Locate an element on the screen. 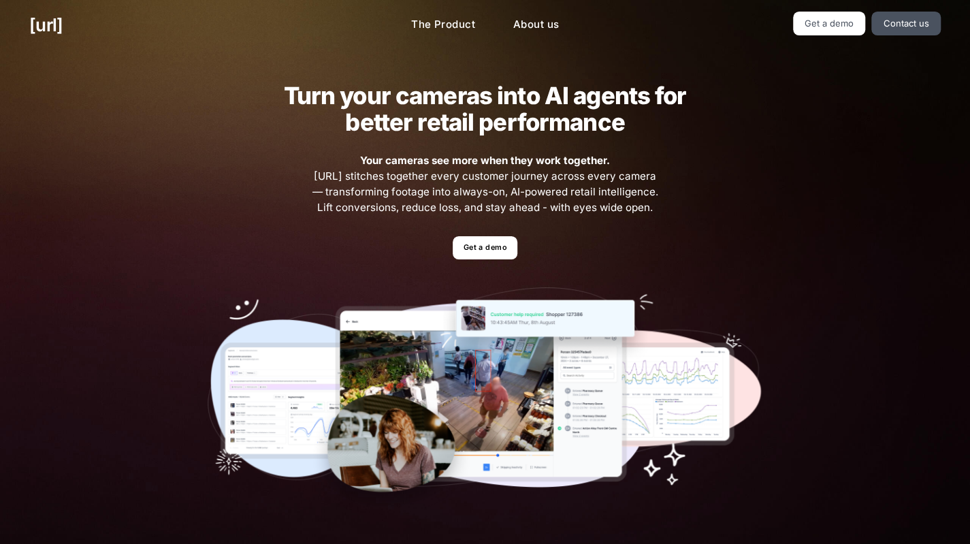  a: Contact us is located at coordinates (906, 23).